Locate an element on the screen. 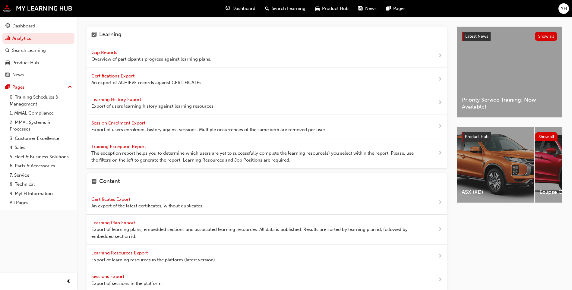 The image size is (572, 290). a: Analytics is located at coordinates (38, 38).